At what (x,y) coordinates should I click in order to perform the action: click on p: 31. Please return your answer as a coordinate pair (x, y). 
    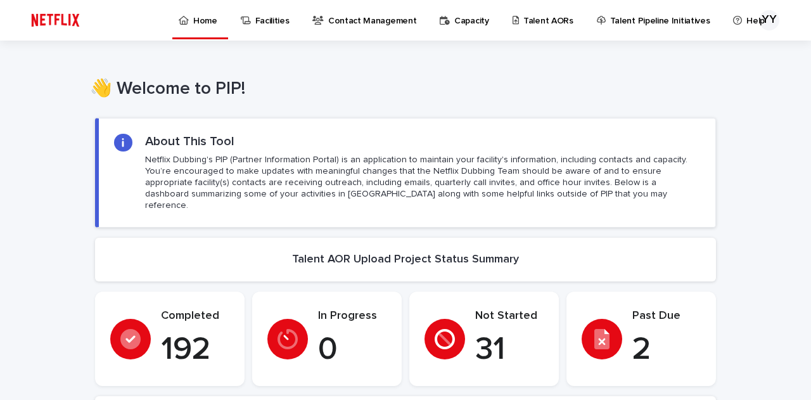
    Looking at the image, I should click on (509, 350).